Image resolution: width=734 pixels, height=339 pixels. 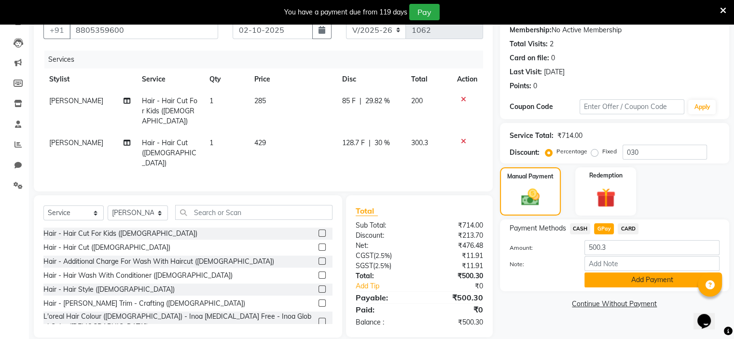 I want to click on img: _cash.svg, so click(x=530, y=197).